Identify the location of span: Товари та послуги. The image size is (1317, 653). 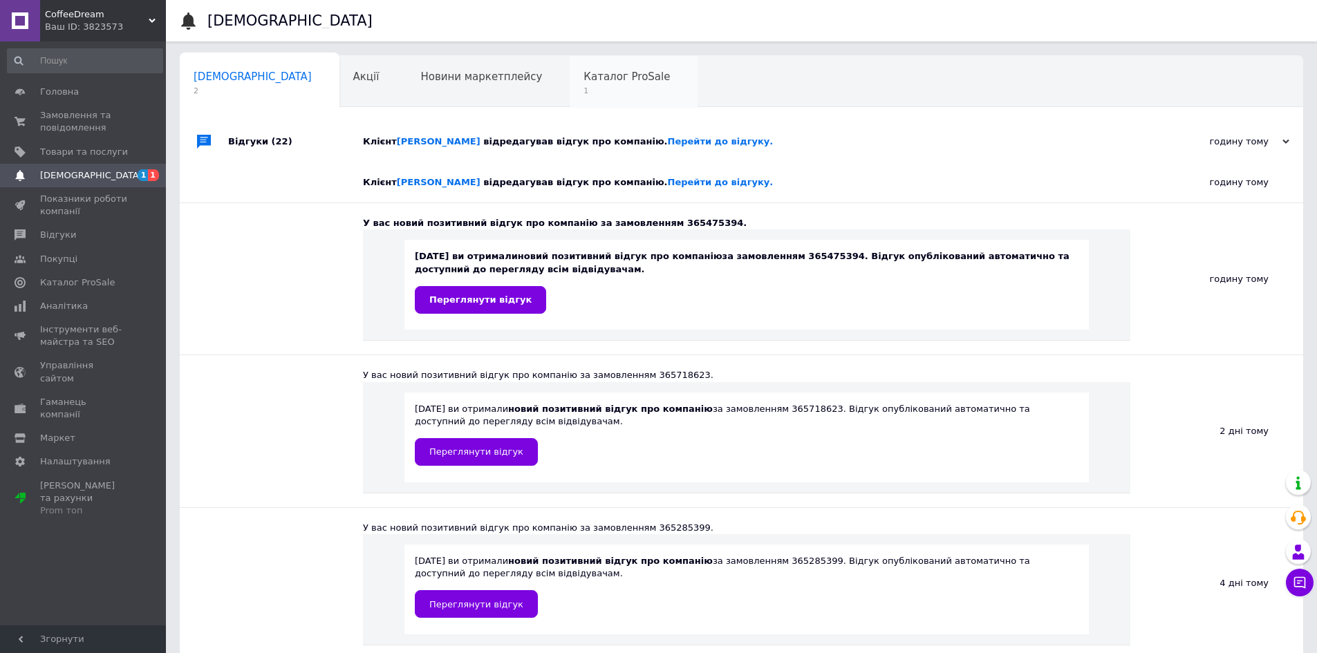
(84, 152).